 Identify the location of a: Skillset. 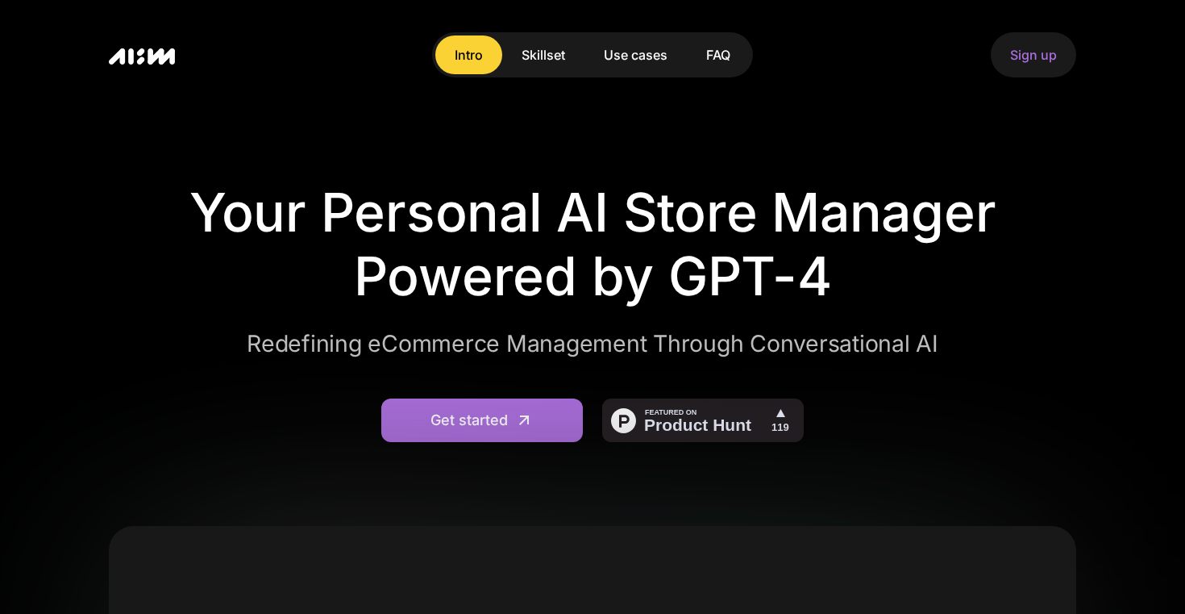
(543, 55).